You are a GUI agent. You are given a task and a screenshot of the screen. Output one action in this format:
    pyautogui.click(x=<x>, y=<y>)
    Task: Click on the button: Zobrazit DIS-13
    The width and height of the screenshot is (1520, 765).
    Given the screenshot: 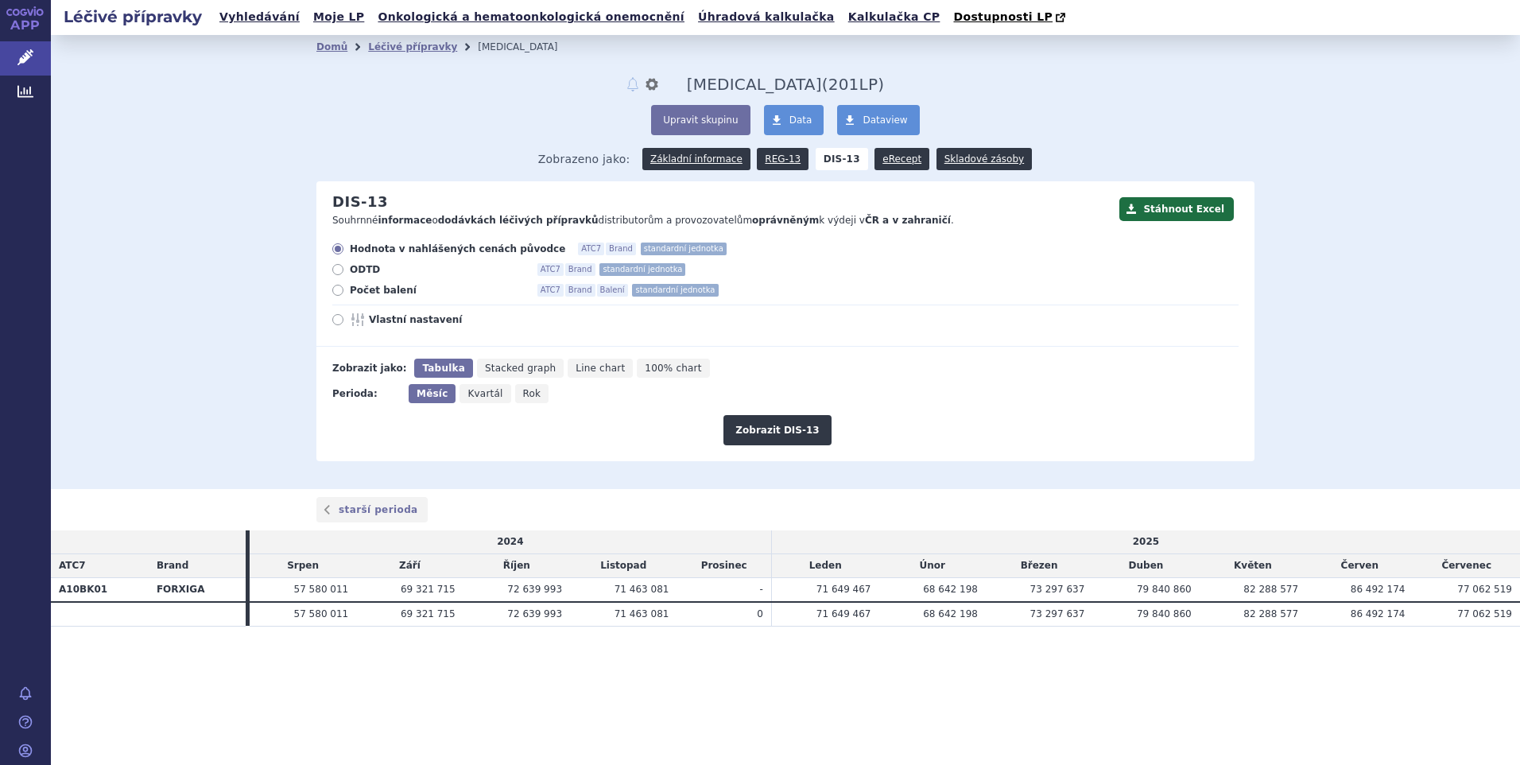 What is the action you would take?
    pyautogui.click(x=777, y=430)
    